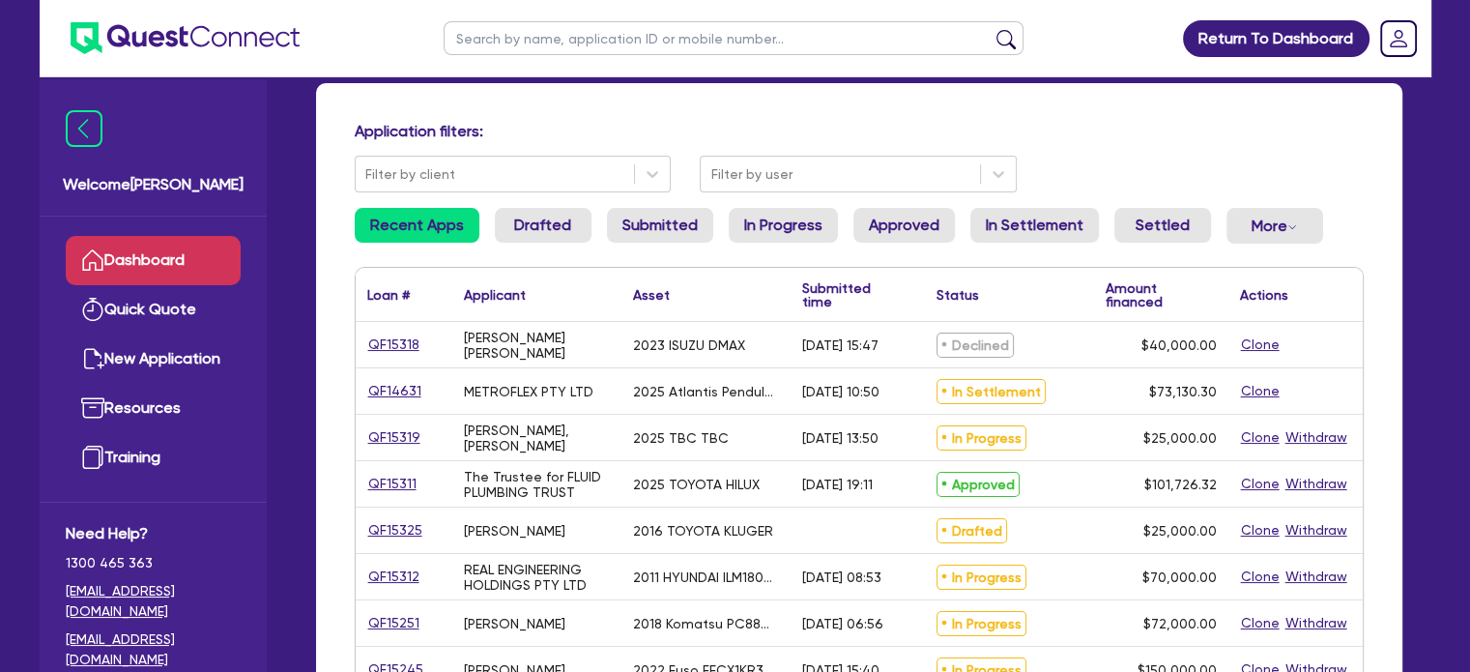  What do you see at coordinates (393, 344) in the screenshot?
I see `a: QF15318` at bounding box center [393, 344].